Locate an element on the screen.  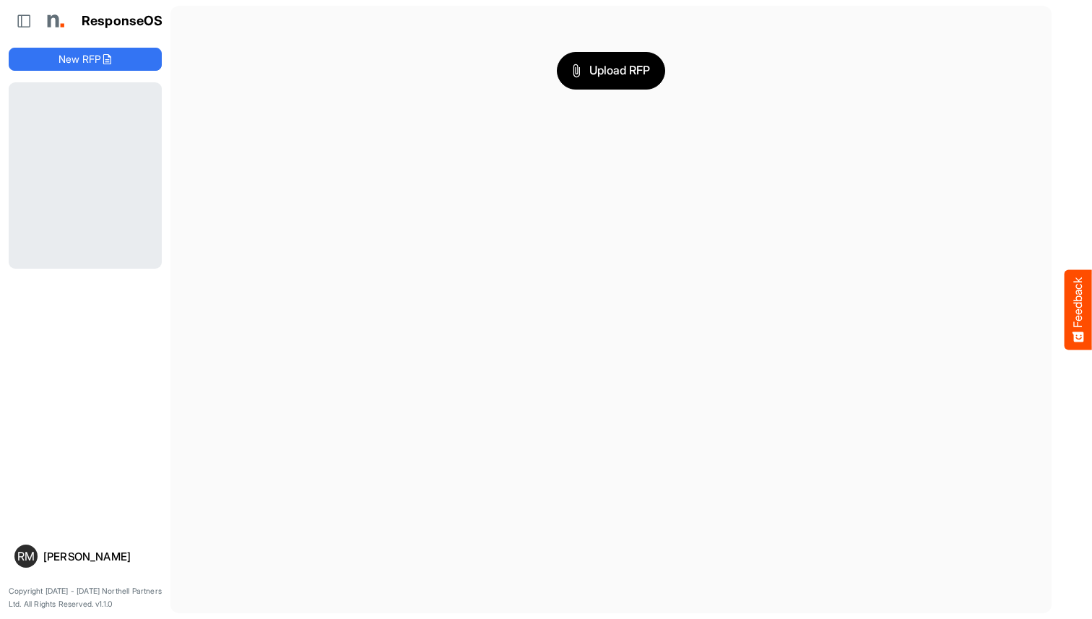
h1: ResponseOS is located at coordinates (122, 21).